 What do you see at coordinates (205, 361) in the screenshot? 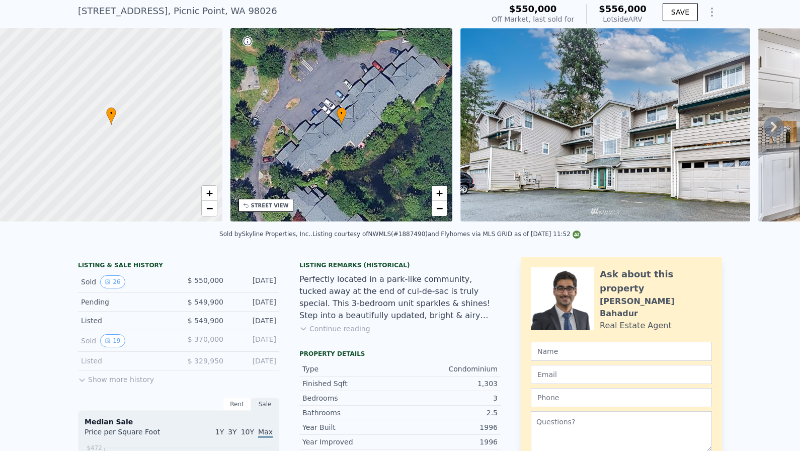
I see `span: $ 329,950` at bounding box center [205, 361].